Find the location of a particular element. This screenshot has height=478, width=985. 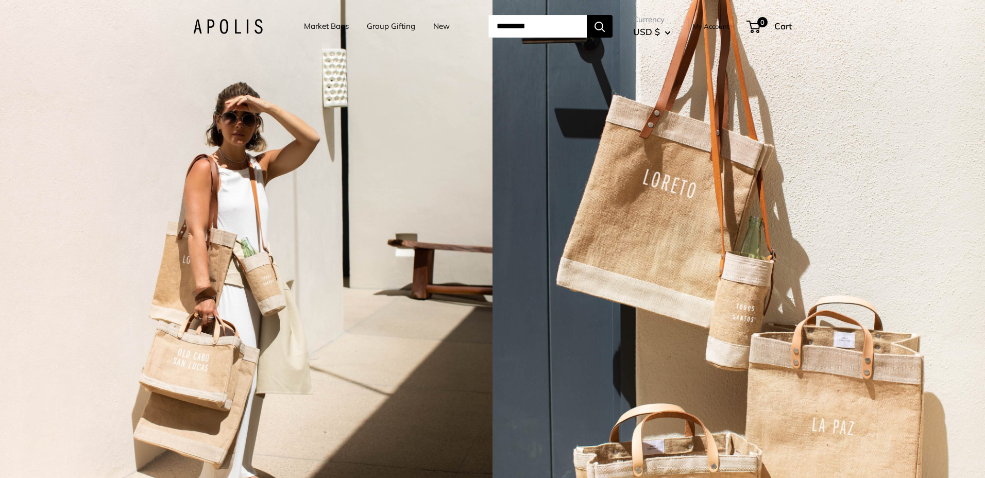

a: 0 Cart is located at coordinates (770, 26).